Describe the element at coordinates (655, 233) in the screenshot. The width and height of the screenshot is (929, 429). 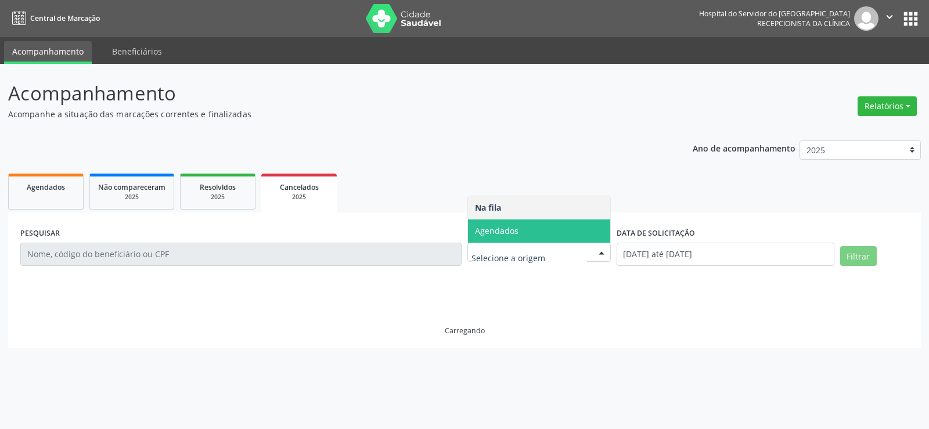
I see `label: DATA DE SOLICITAÇÃO` at that location.